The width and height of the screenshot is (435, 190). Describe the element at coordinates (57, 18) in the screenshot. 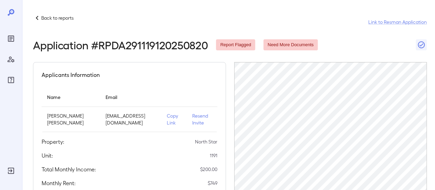

I see `p: Back to reports` at that location.